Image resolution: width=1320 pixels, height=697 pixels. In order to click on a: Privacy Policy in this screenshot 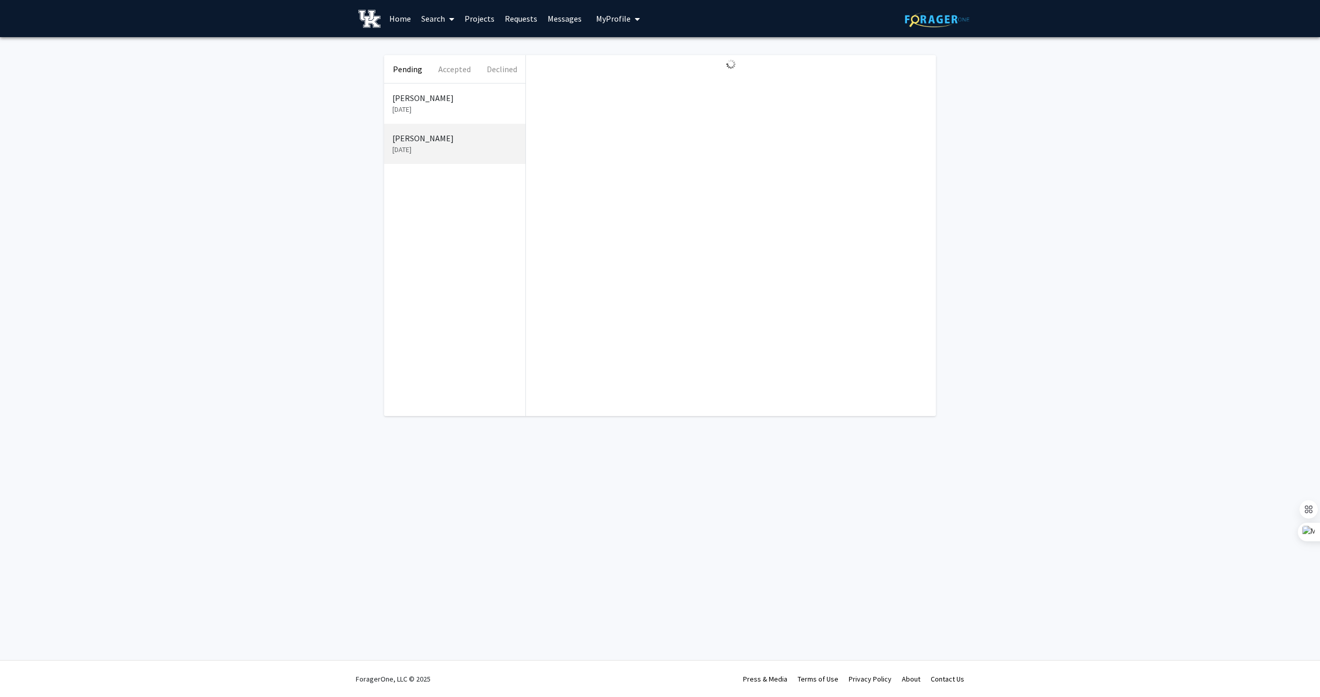, I will do `click(870, 679)`.